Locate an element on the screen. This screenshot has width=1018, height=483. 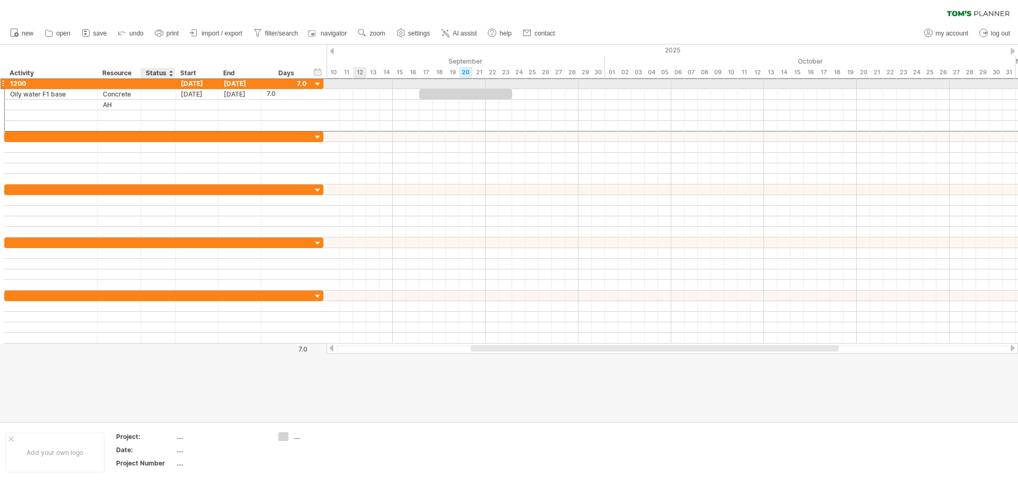
span: settings is located at coordinates (419, 33).